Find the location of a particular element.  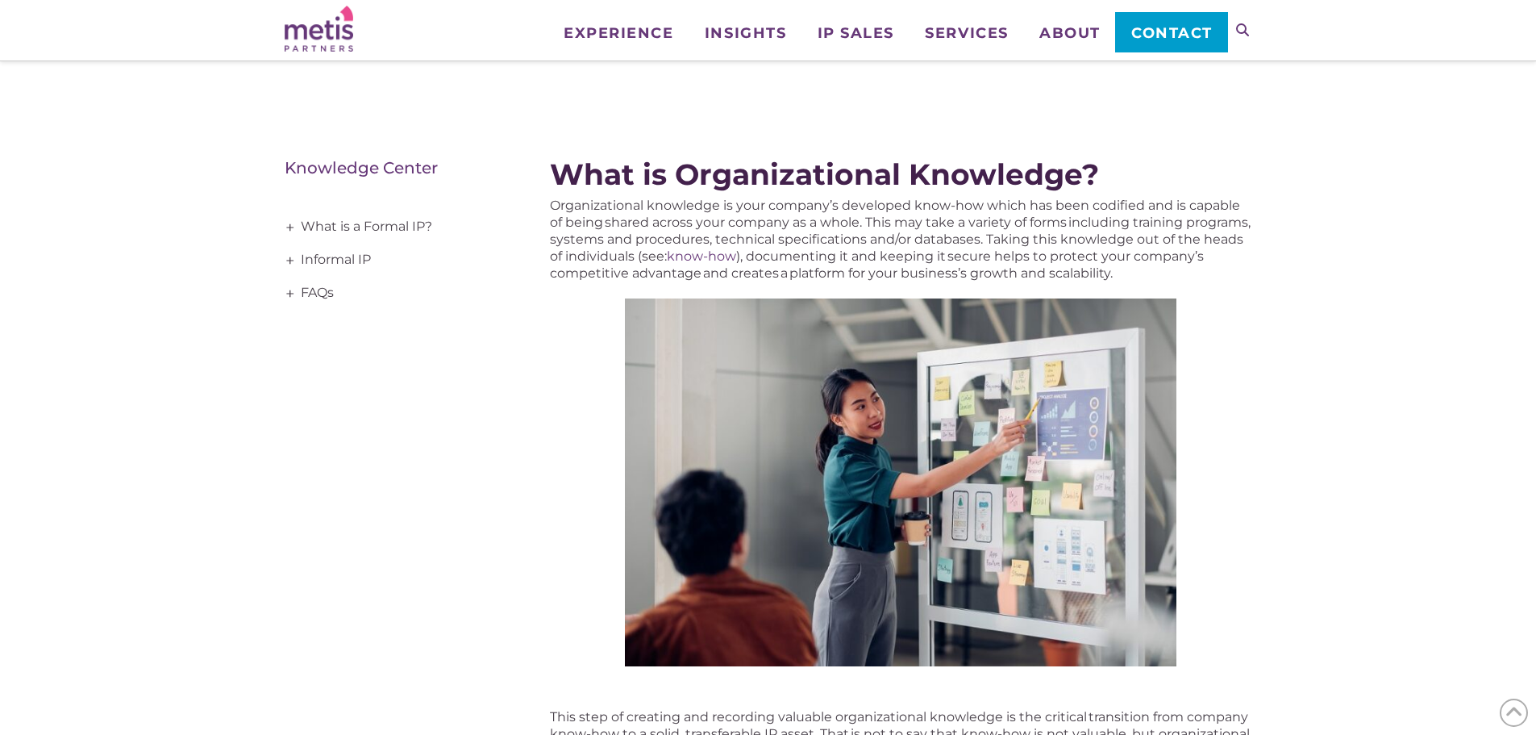

span: know-how is located at coordinates (702, 256).